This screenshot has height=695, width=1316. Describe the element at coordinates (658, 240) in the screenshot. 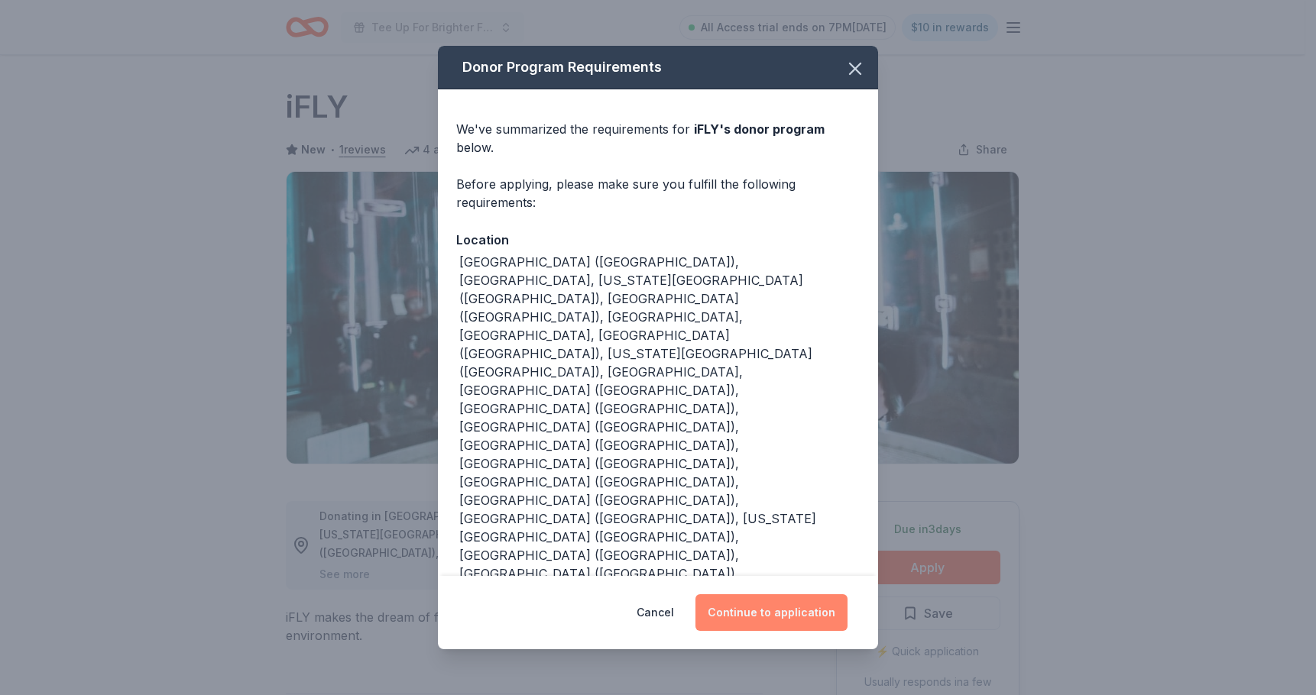

I see `div: Location` at that location.